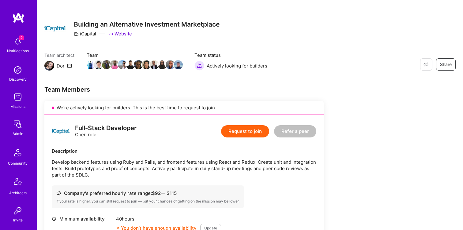  I want to click on img: Actively looking for builders, so click(199, 66).